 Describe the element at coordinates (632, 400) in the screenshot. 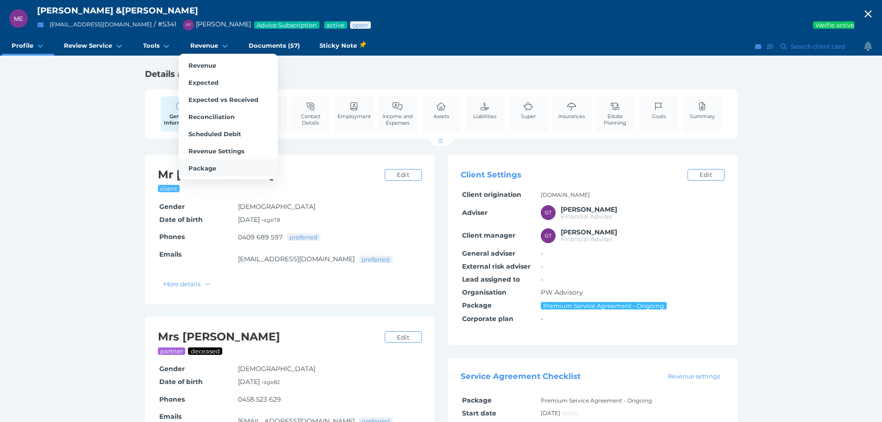

I see `td: Premium Service Agreement - Ongoing` at that location.